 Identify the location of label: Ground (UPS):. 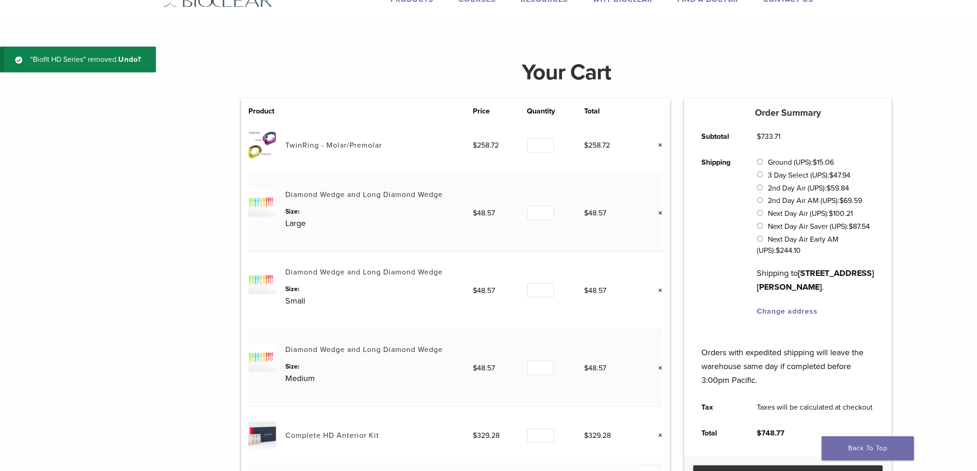
(801, 163).